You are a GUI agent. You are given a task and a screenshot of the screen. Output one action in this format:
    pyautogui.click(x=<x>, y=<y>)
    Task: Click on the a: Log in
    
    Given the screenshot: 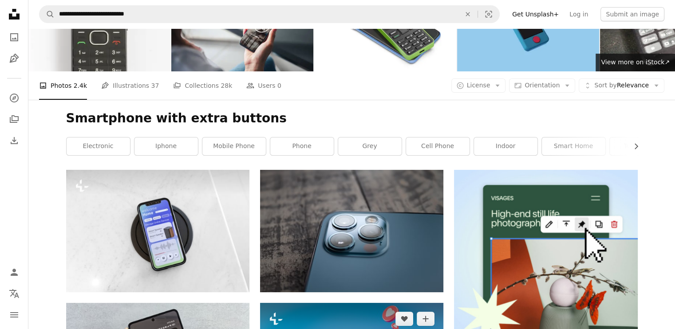 What is the action you would take?
    pyautogui.click(x=579, y=14)
    